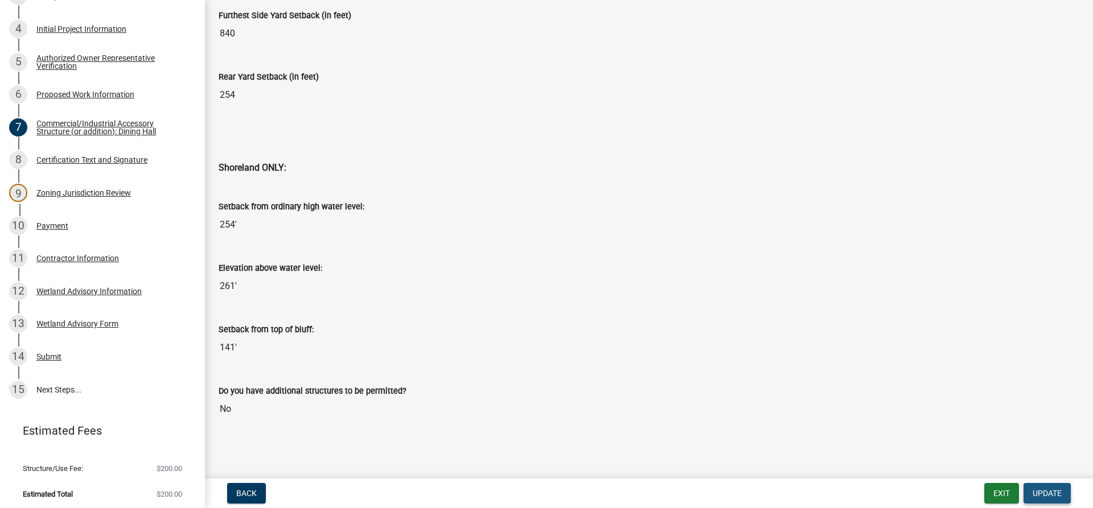 This screenshot has width=1093, height=508. I want to click on div: 10, so click(18, 226).